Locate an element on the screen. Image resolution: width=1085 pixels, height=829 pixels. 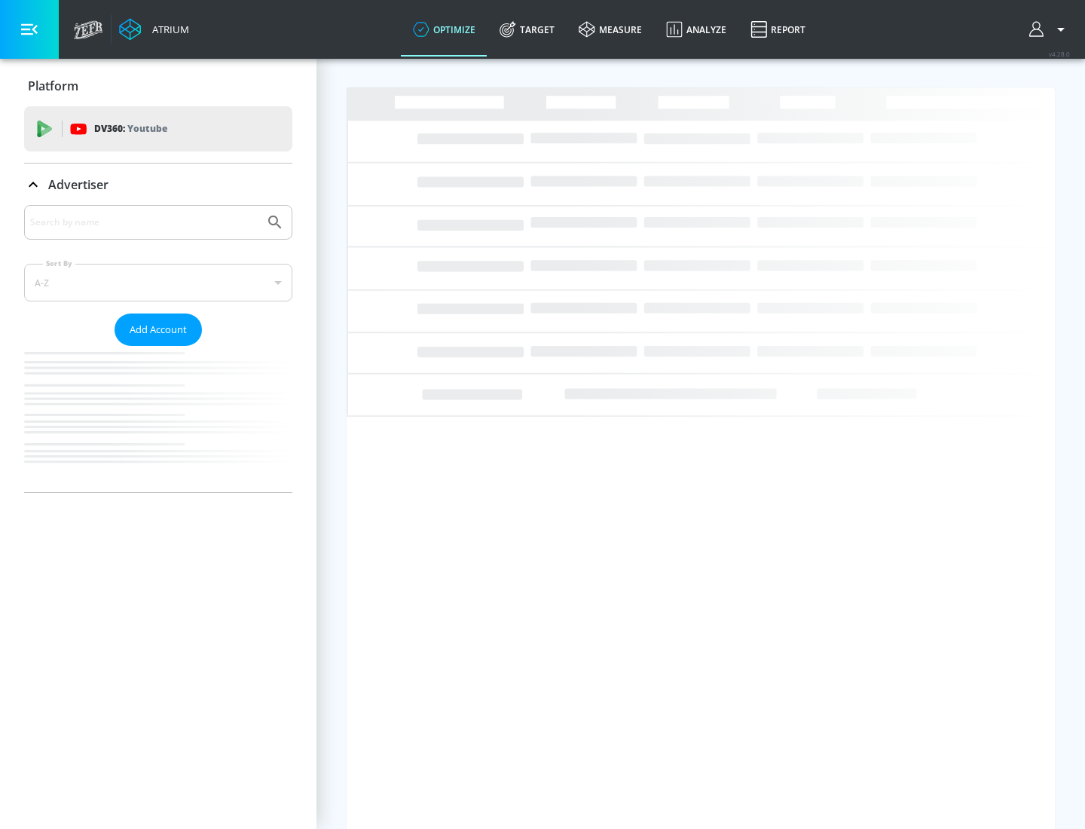
a: Target is located at coordinates (527, 29).